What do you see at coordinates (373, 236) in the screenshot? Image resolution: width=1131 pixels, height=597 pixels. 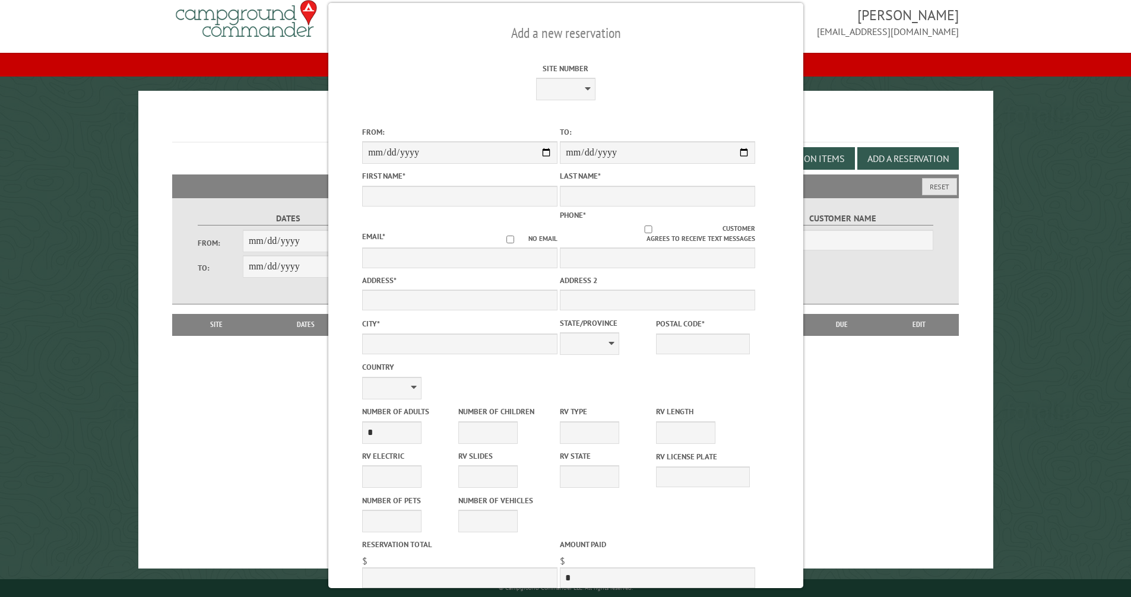 I see `label: Email` at bounding box center [373, 236].